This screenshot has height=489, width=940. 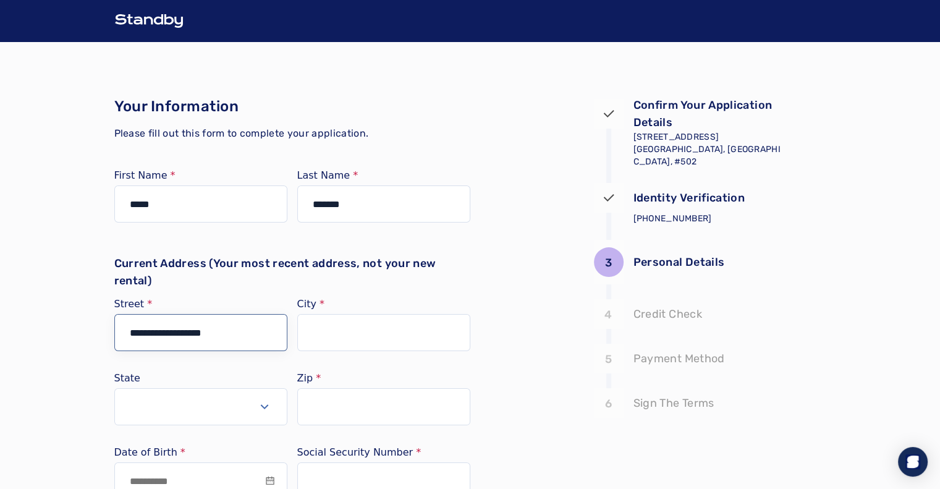 What do you see at coordinates (384, 304) in the screenshot?
I see `label: City` at bounding box center [384, 304].